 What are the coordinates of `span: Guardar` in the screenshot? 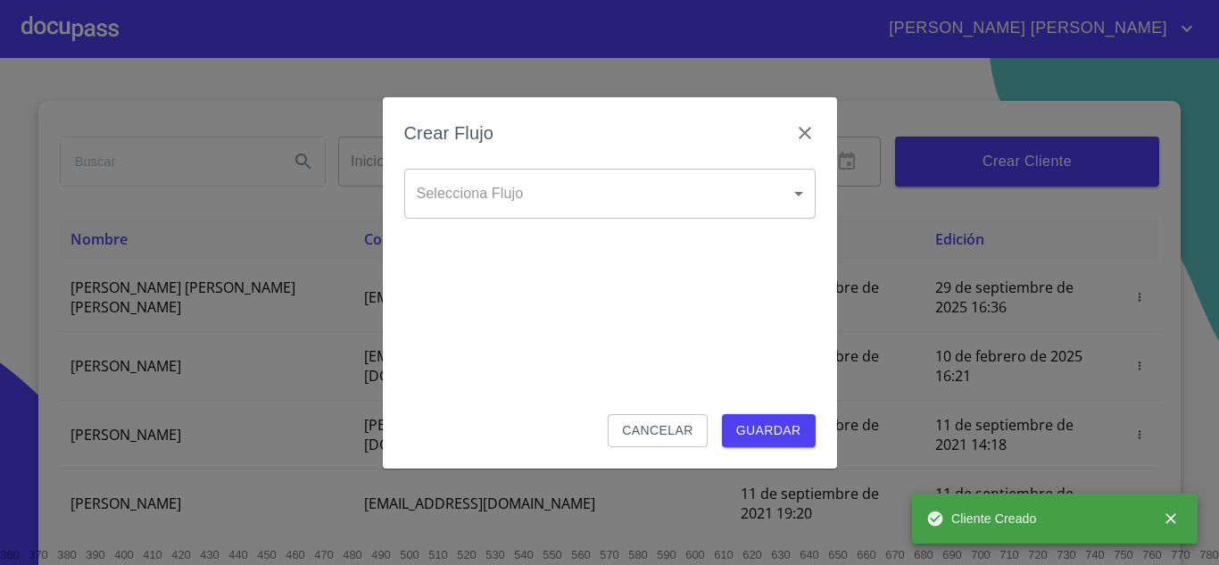 It's located at (768, 430).